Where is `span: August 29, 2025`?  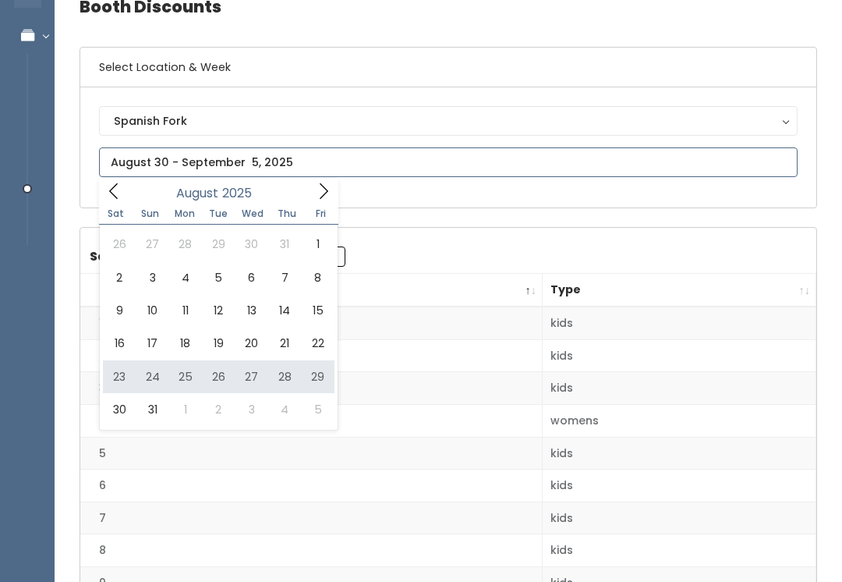
span: August 29, 2025 is located at coordinates (317, 377).